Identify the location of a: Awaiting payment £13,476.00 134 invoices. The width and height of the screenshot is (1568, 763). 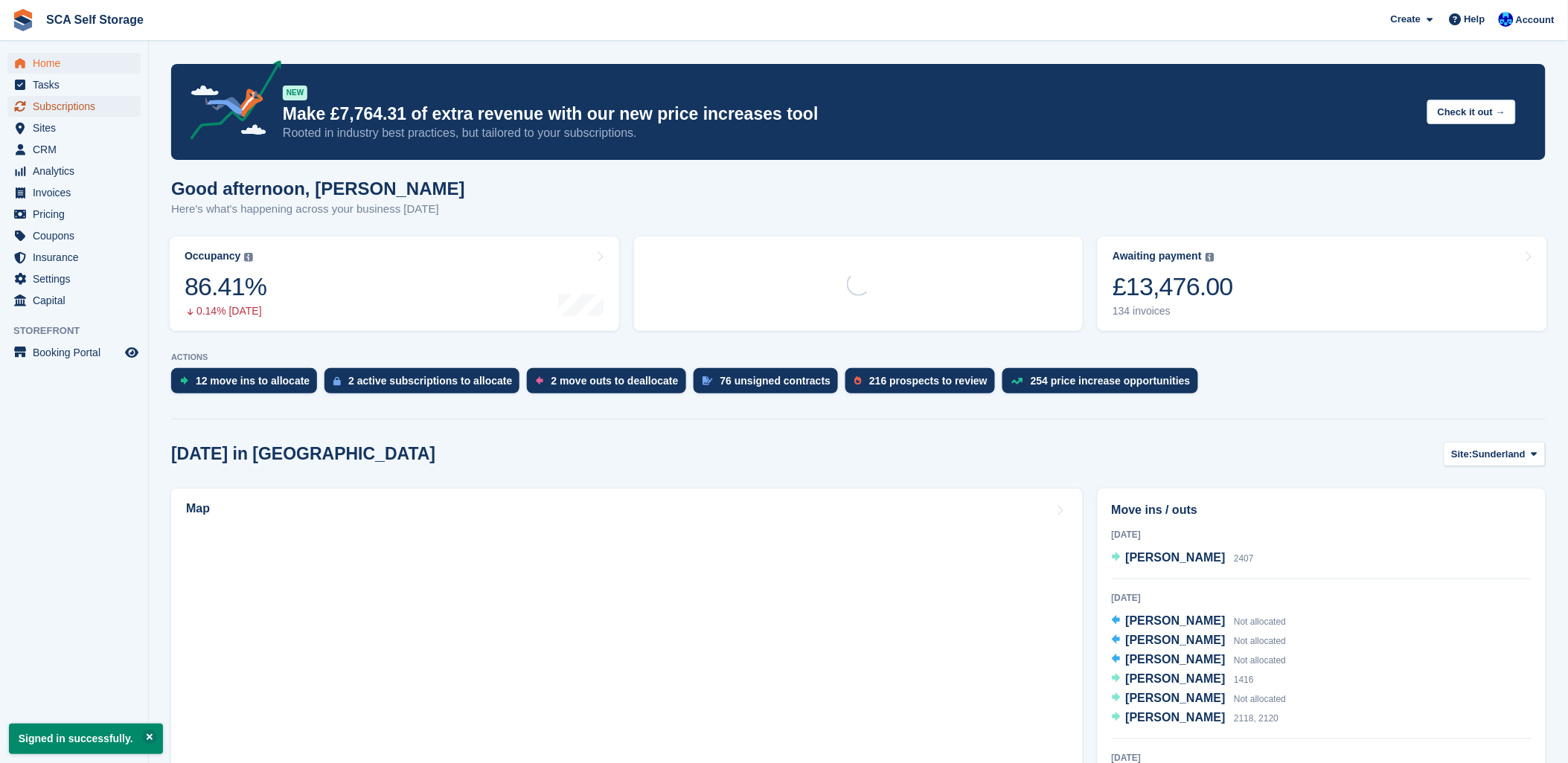
(1322, 283).